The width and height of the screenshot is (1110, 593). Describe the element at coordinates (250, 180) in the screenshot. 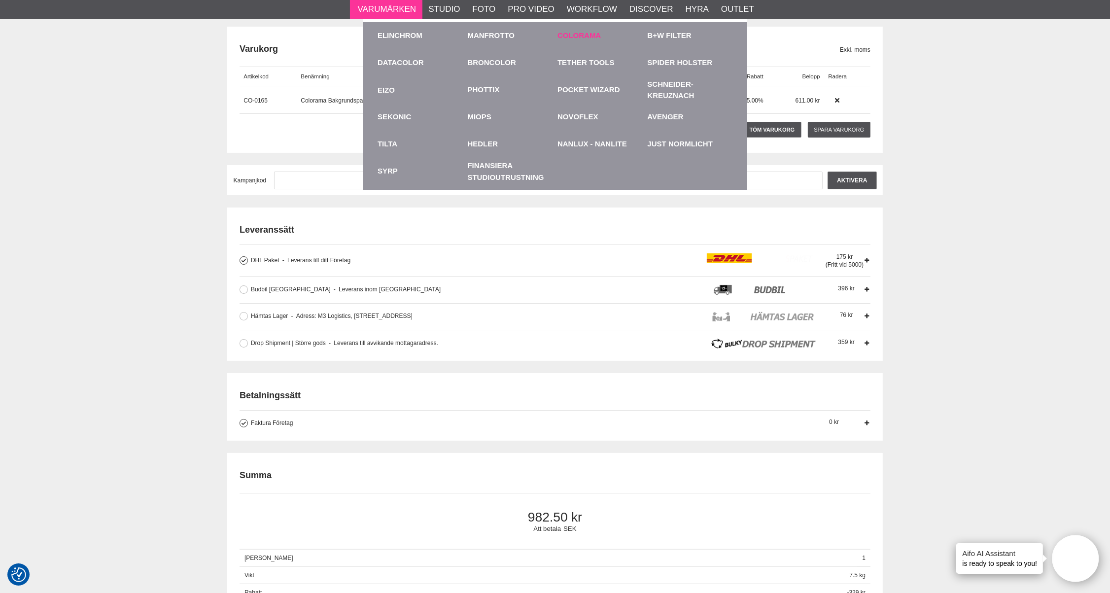

I see `span: Kampanjkod` at that location.